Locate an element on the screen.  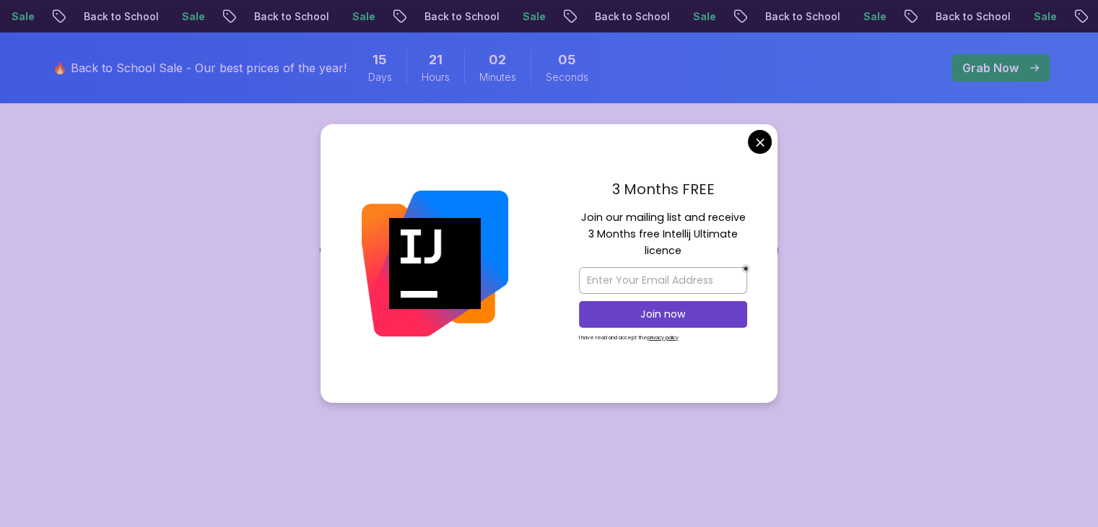
p: Master modern full-stack development with React, Node.js, TypeScript, and cloud deployment. Build... is located at coordinates (549, 249).